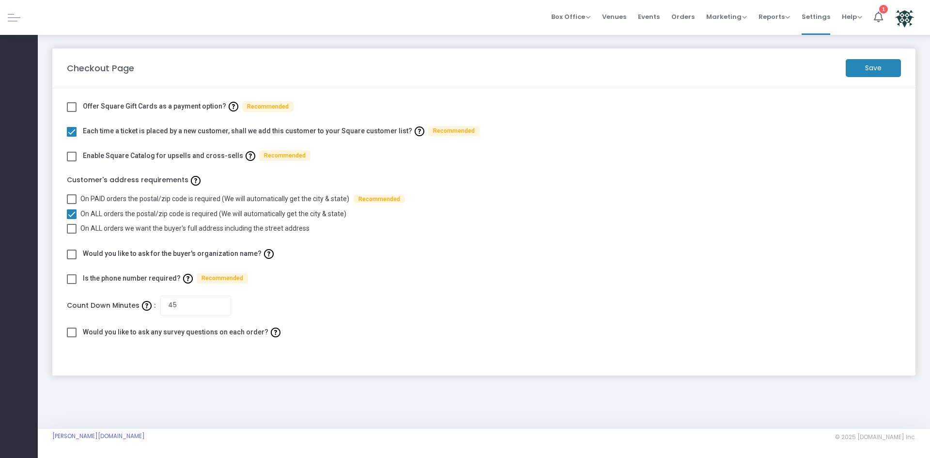 The image size is (930, 458). Describe the element at coordinates (100, 68) in the screenshot. I see `m-panel-title: Checkout Page` at that location.